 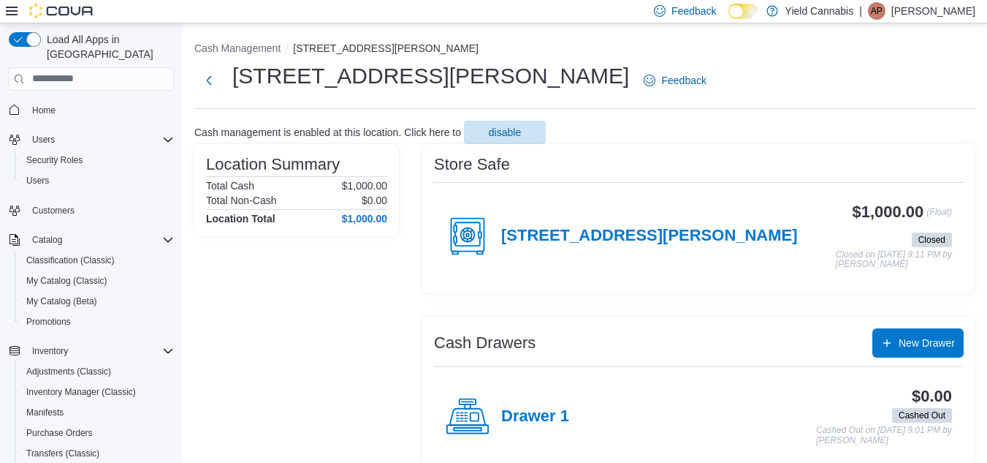 I want to click on h4: $1,000.00, so click(x=365, y=218).